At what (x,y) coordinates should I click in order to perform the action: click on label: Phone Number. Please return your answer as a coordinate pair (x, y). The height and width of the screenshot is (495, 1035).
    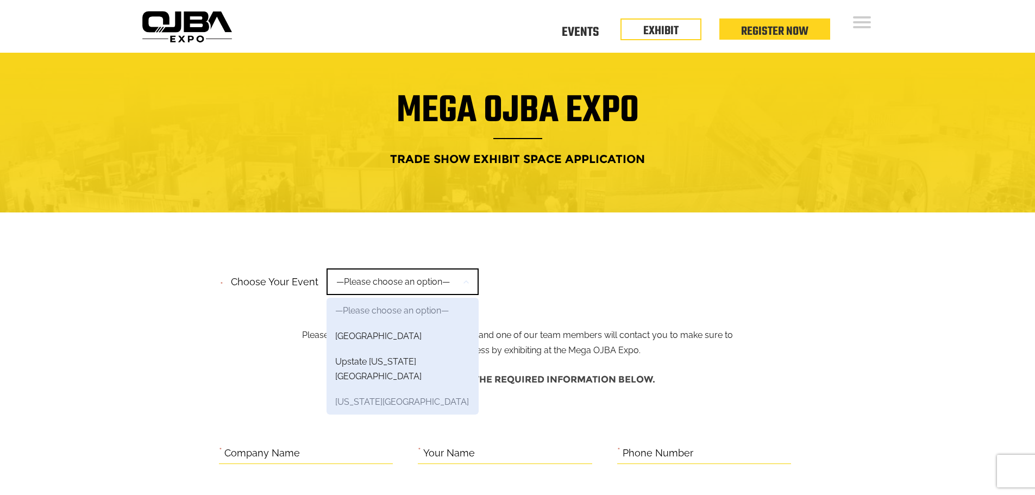
    Looking at the image, I should click on (658, 453).